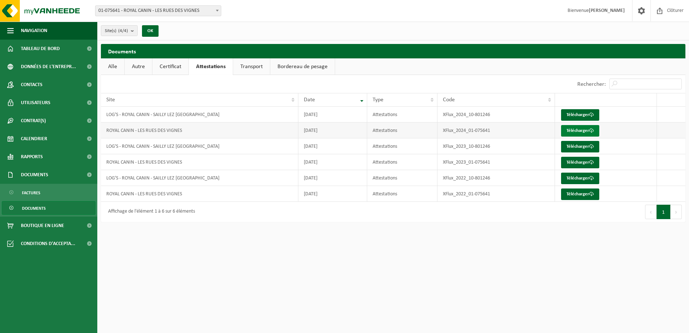  I want to click on span: Tableau de bord, so click(40, 49).